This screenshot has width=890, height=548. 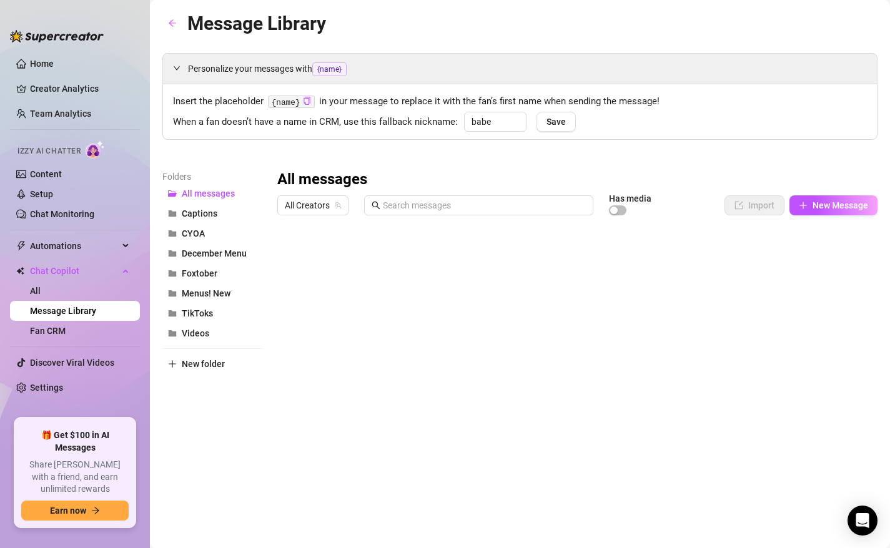 What do you see at coordinates (193, 233) in the screenshot?
I see `span: CYOA` at bounding box center [193, 233].